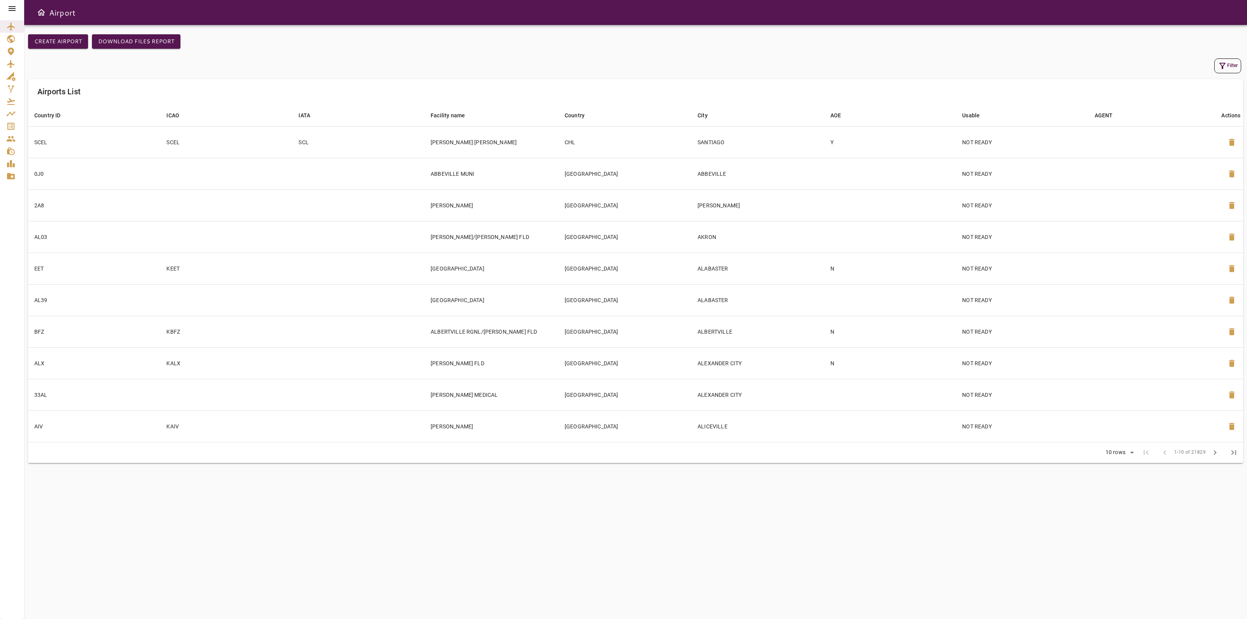 Image resolution: width=1247 pixels, height=619 pixels. What do you see at coordinates (226, 426) in the screenshot?
I see `td: KAIV` at bounding box center [226, 426].